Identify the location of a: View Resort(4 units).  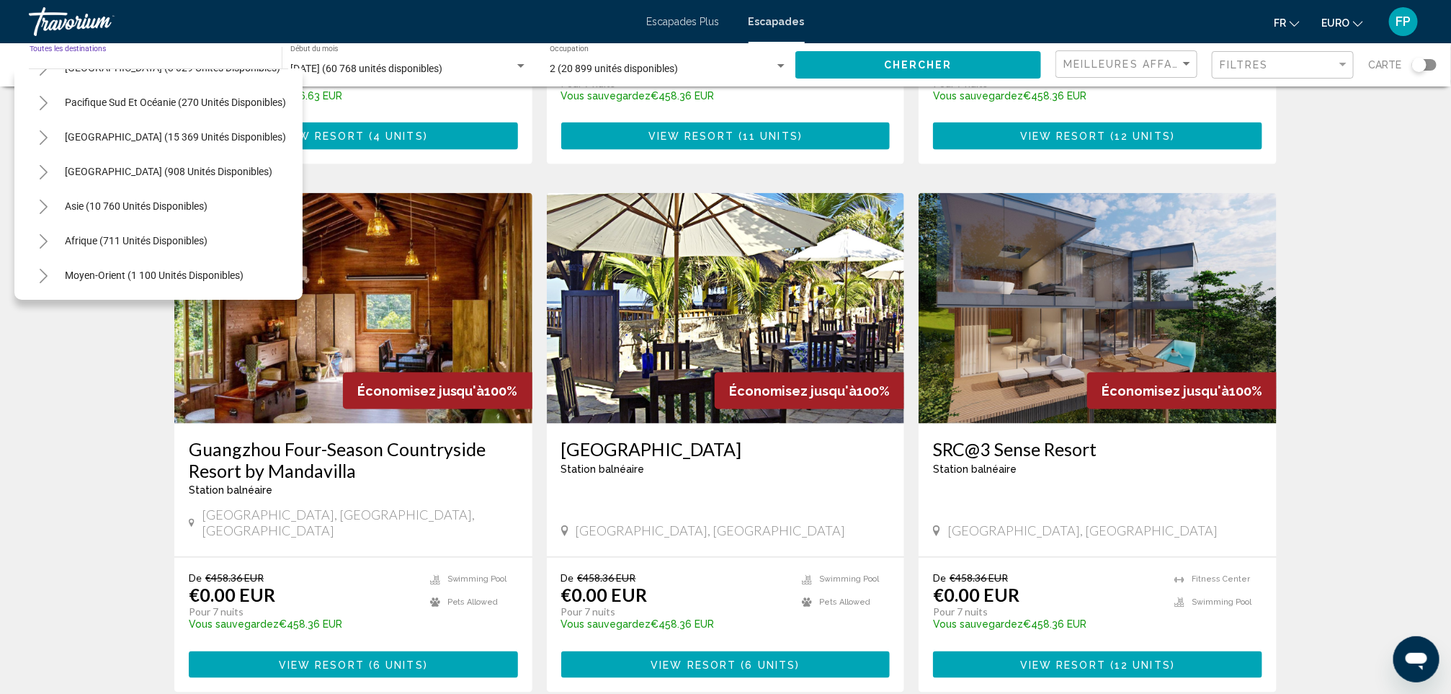
(353, 135).